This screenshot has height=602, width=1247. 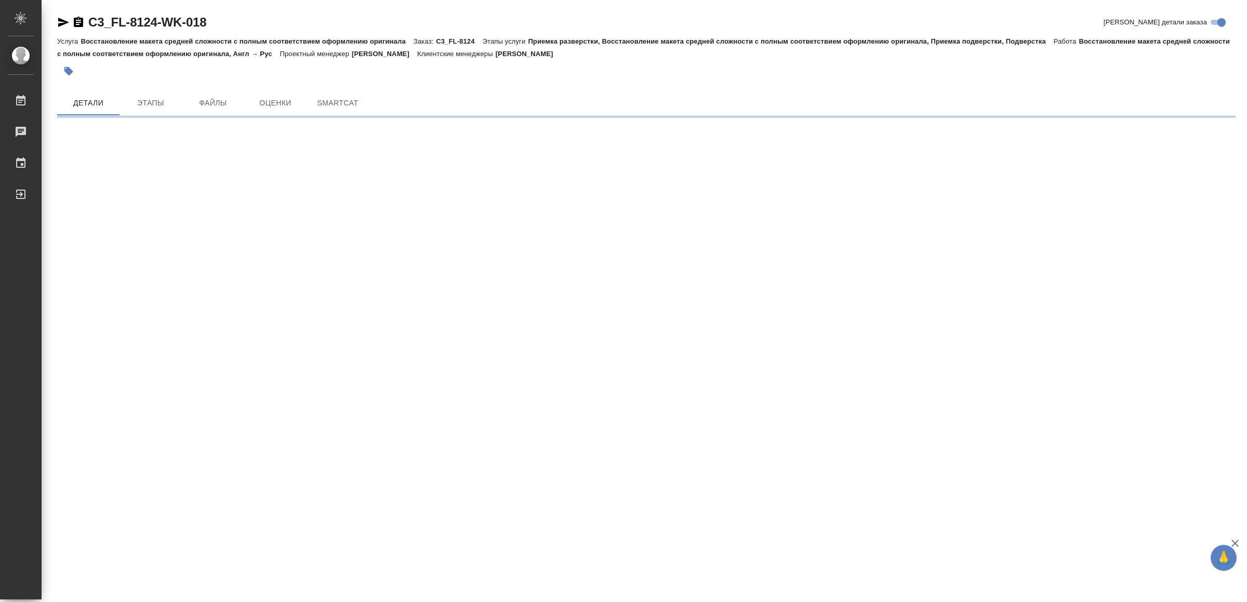 I want to click on p: C3_FL-8124, so click(x=459, y=41).